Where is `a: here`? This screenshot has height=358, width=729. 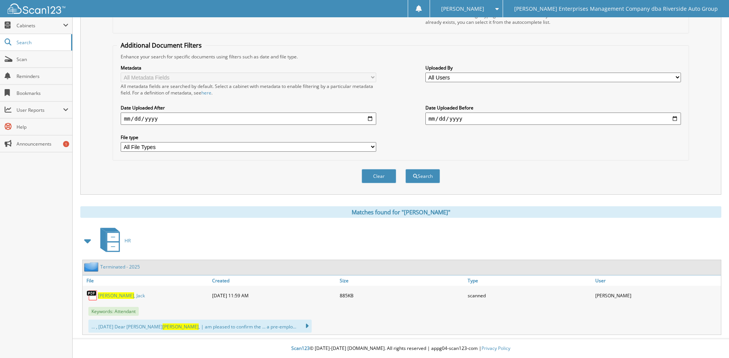 a: here is located at coordinates (206, 93).